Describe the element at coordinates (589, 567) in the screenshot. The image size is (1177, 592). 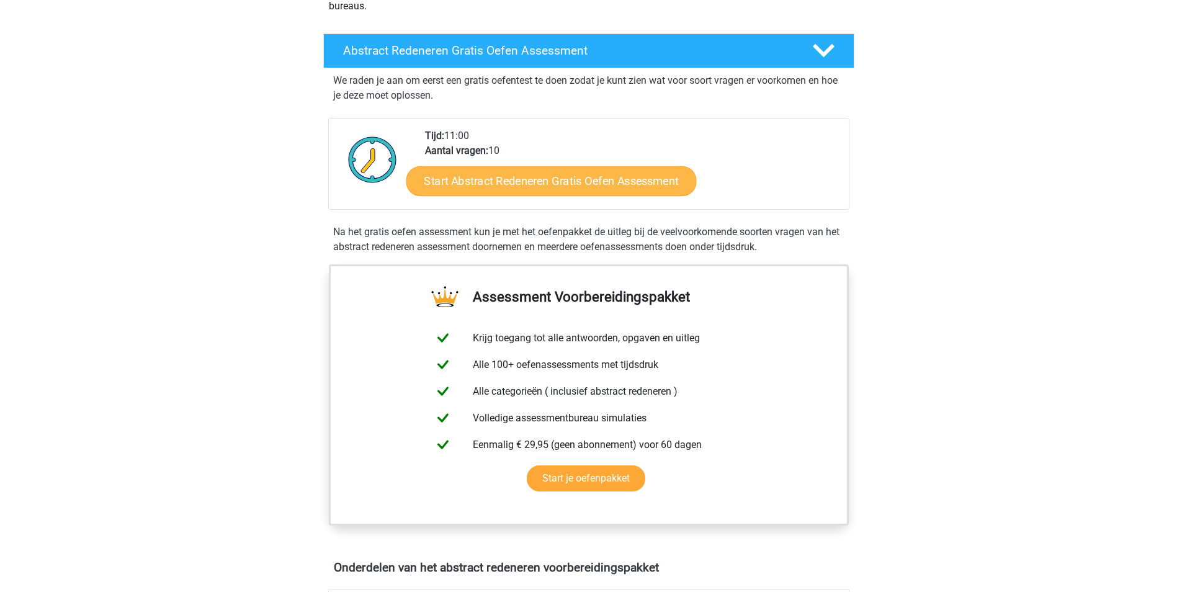
I see `h4: Onderdelen van het abstract redeneren voorbereidingspakket` at that location.